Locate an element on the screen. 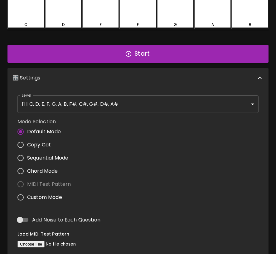 The width and height of the screenshot is (276, 254). div: A is located at coordinates (213, 25).